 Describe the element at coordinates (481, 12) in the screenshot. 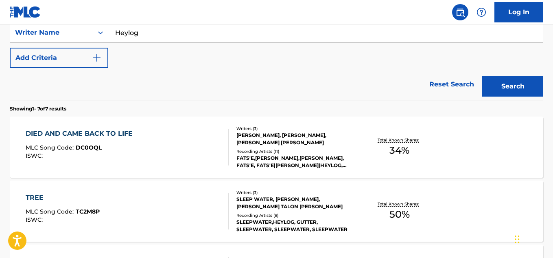

I see `img: help` at that location.